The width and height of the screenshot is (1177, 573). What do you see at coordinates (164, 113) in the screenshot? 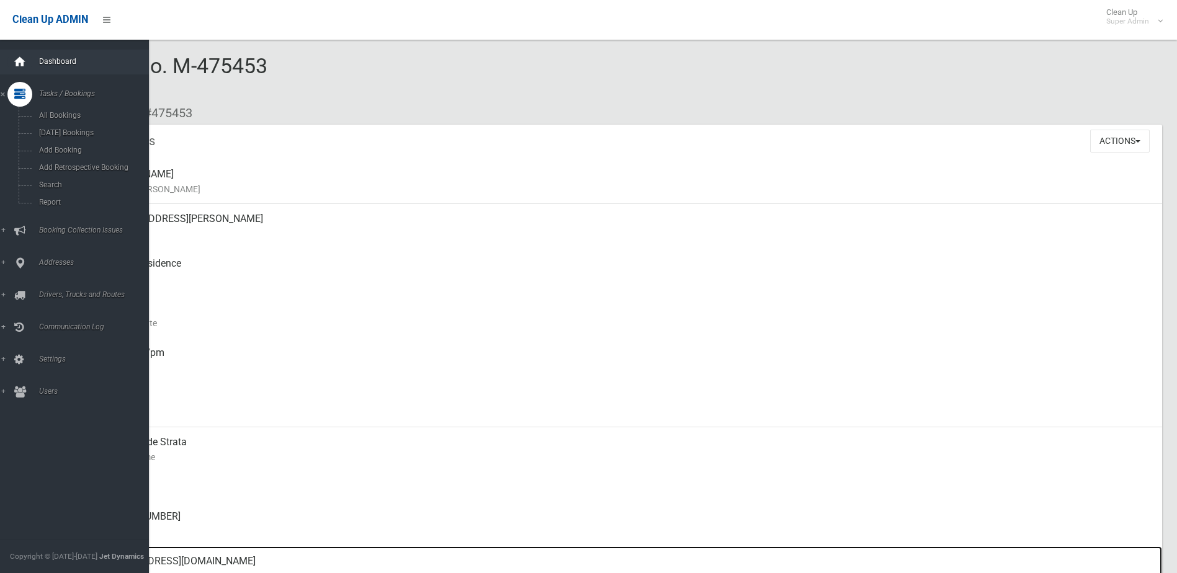
I see `li: #475453` at bounding box center [164, 113].